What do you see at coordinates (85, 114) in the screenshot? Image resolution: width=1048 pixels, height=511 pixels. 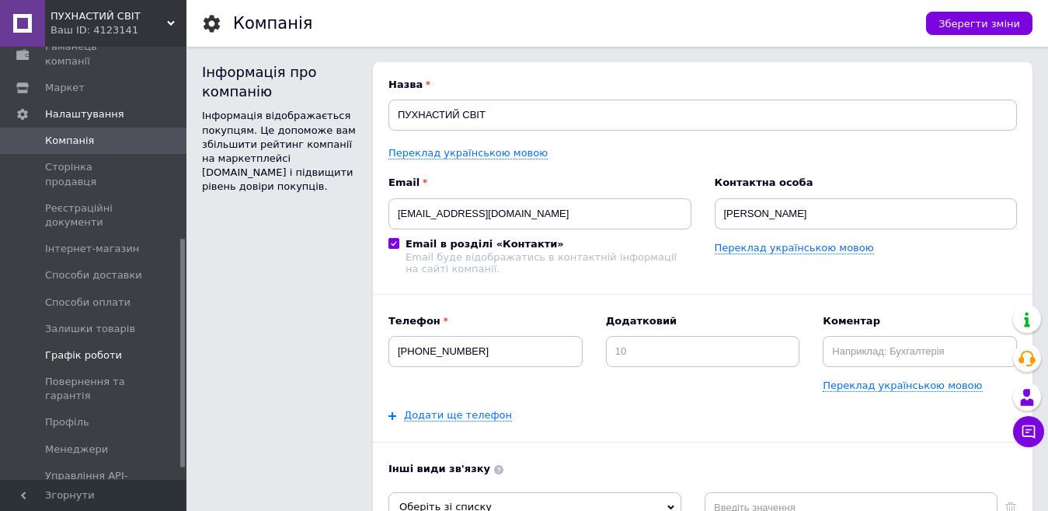 I see `span: Налаштування` at bounding box center [85, 114].